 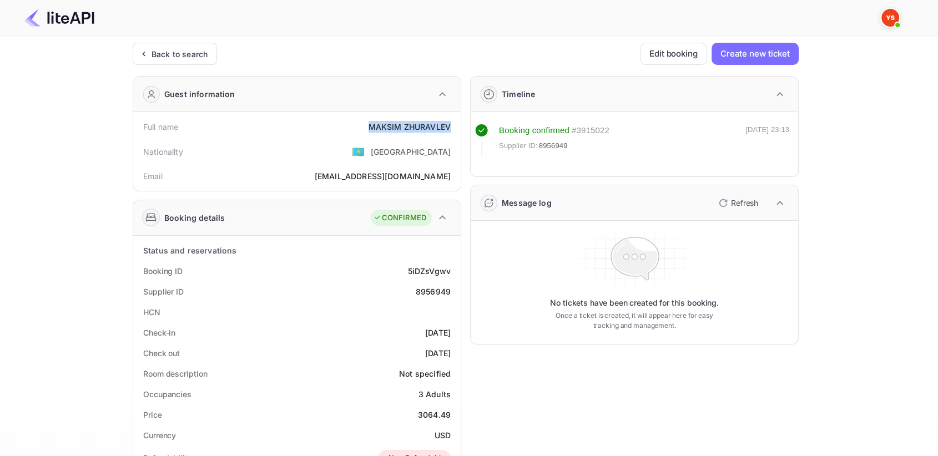 What do you see at coordinates (200, 94) in the screenshot?
I see `div: Guest information` at bounding box center [200, 94].